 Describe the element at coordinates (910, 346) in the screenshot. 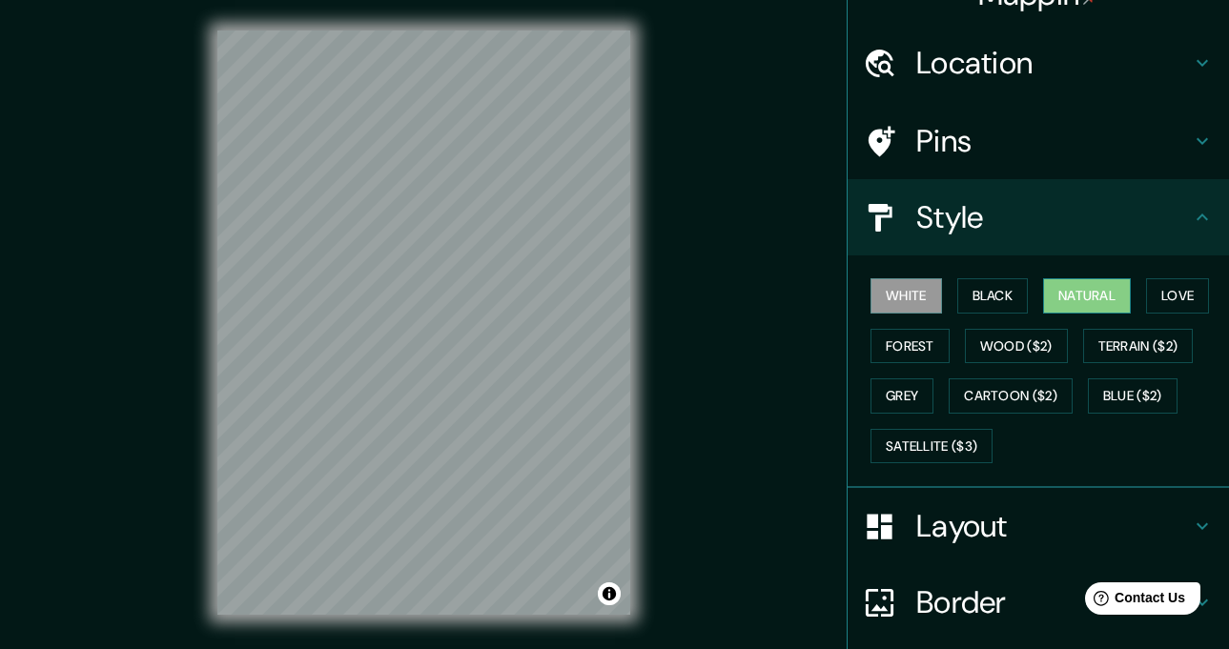

I see `button: Forest` at that location.